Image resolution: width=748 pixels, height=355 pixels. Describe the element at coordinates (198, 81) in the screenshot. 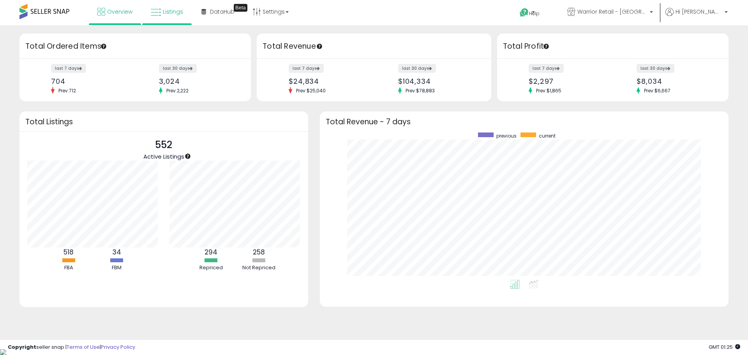

I see `div: 3,024` at that location.